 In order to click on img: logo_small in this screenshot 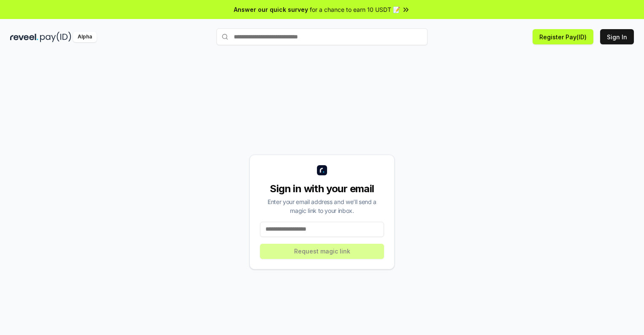, I will do `click(322, 170)`.